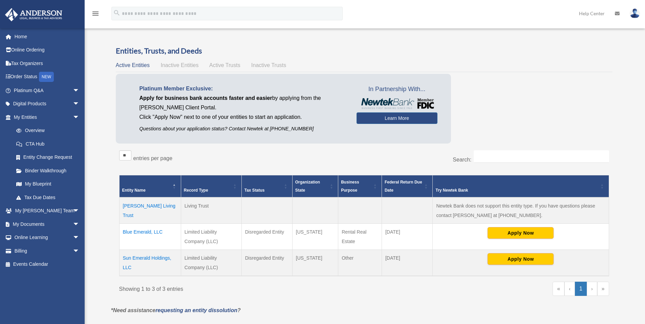 This screenshot has width=645, height=324. What do you see at coordinates (211, 186) in the screenshot?
I see `th: Record Type: Activate to sort` at bounding box center [211, 186].